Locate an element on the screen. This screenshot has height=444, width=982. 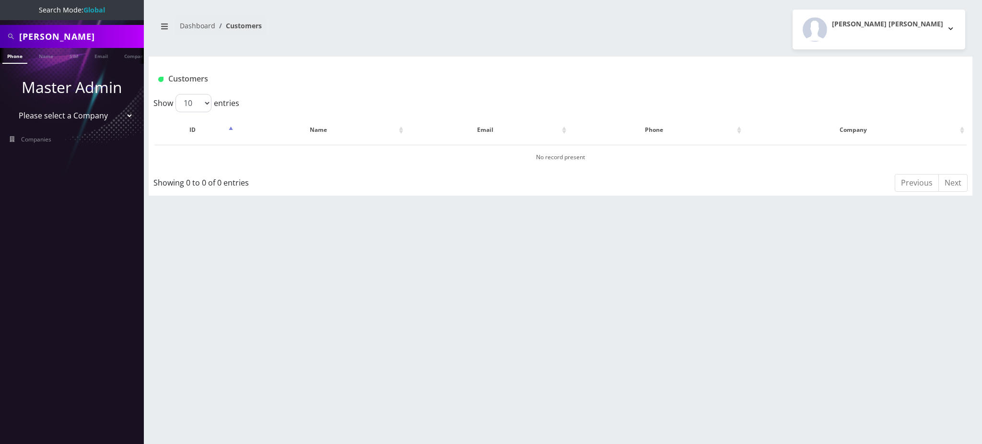
th: Company: activate to sort column ascending is located at coordinates (855, 130).